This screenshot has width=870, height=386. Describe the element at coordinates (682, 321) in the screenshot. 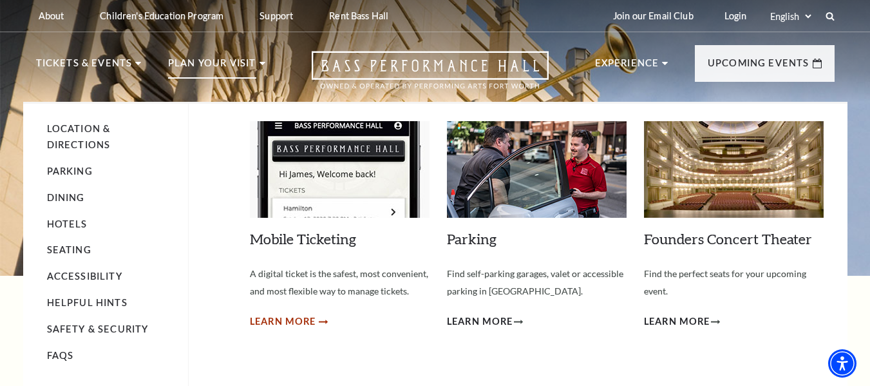

I see `a: Learn More Founders Concert Theater` at that location.